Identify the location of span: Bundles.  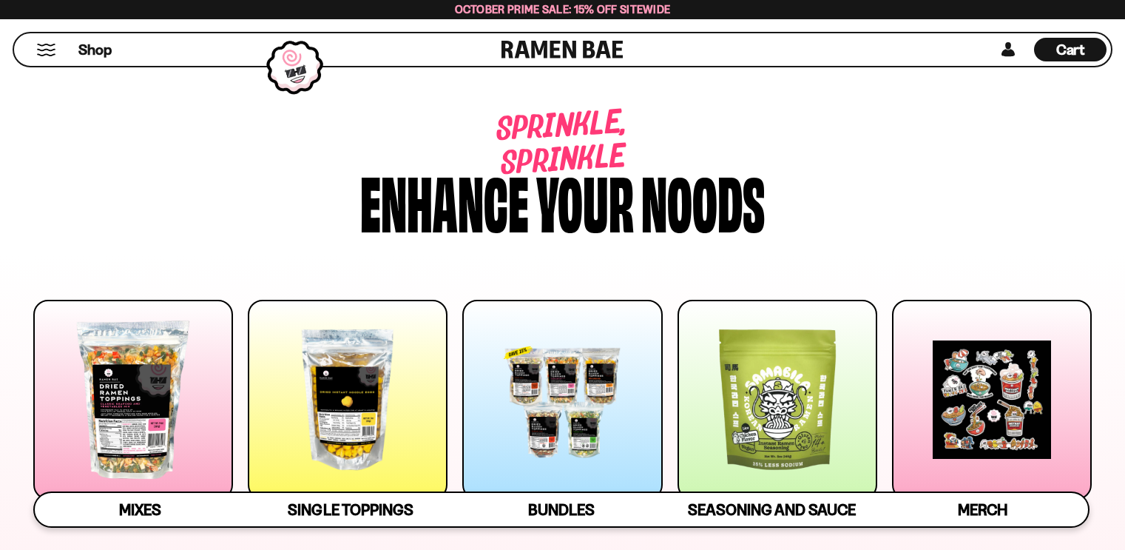
(561, 509).